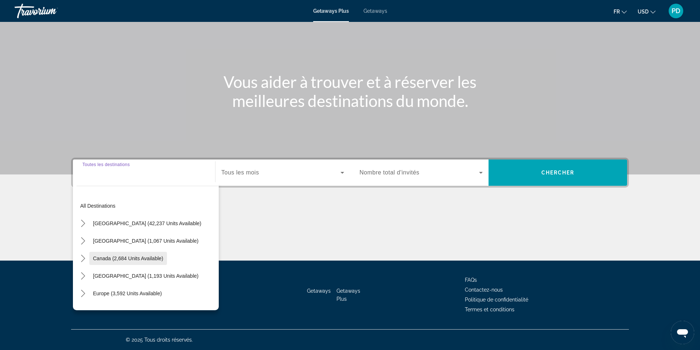 This screenshot has height=350, width=700. What do you see at coordinates (350, 91) in the screenshot?
I see `h1: Vous aider à trouver et à réserver les meilleures destinations du monde.` at bounding box center [350, 91].